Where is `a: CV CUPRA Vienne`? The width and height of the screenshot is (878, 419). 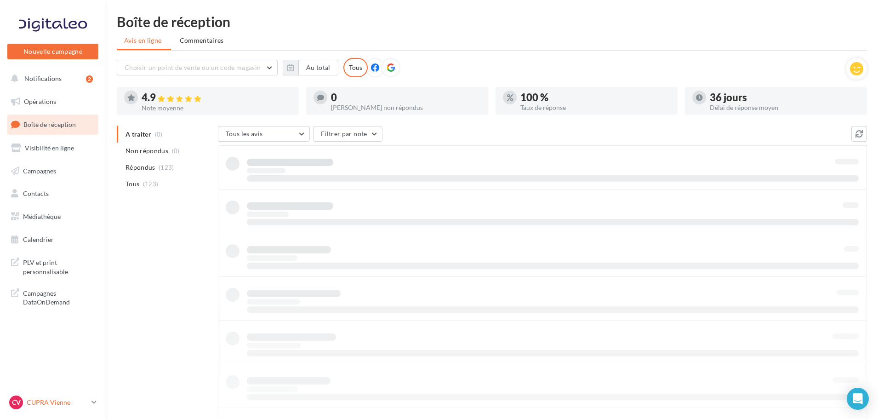
a: CV CUPRA Vienne is located at coordinates (53, 402).